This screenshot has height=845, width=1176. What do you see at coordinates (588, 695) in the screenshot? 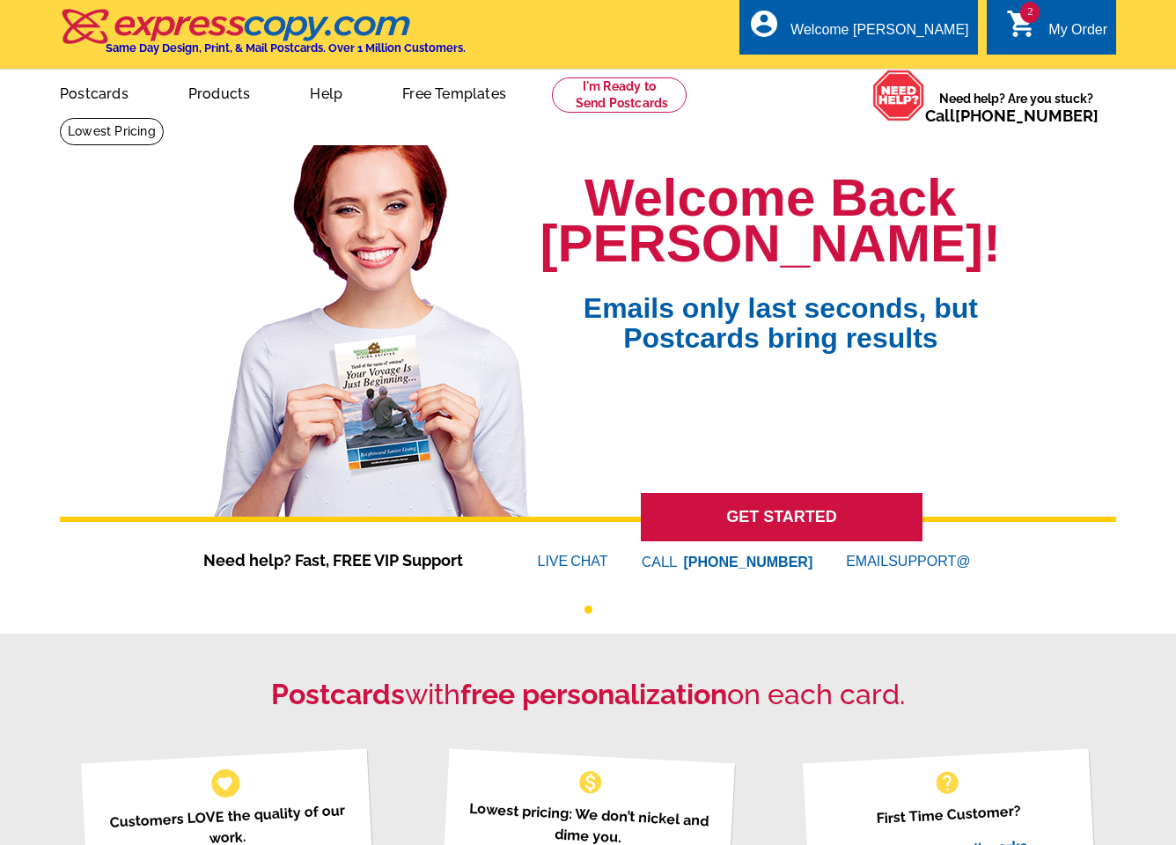
I see `h2: with on each card.` at bounding box center [588, 695].